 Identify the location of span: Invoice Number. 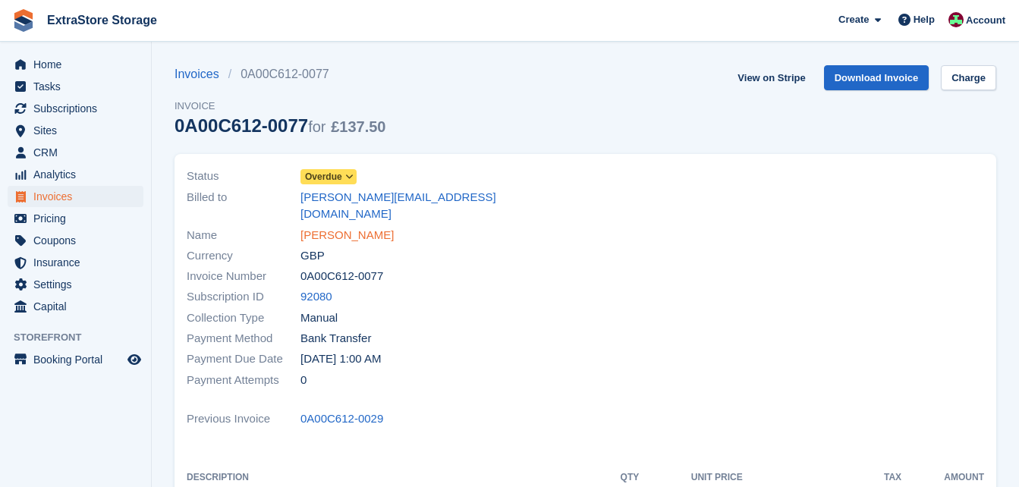
(244, 276).